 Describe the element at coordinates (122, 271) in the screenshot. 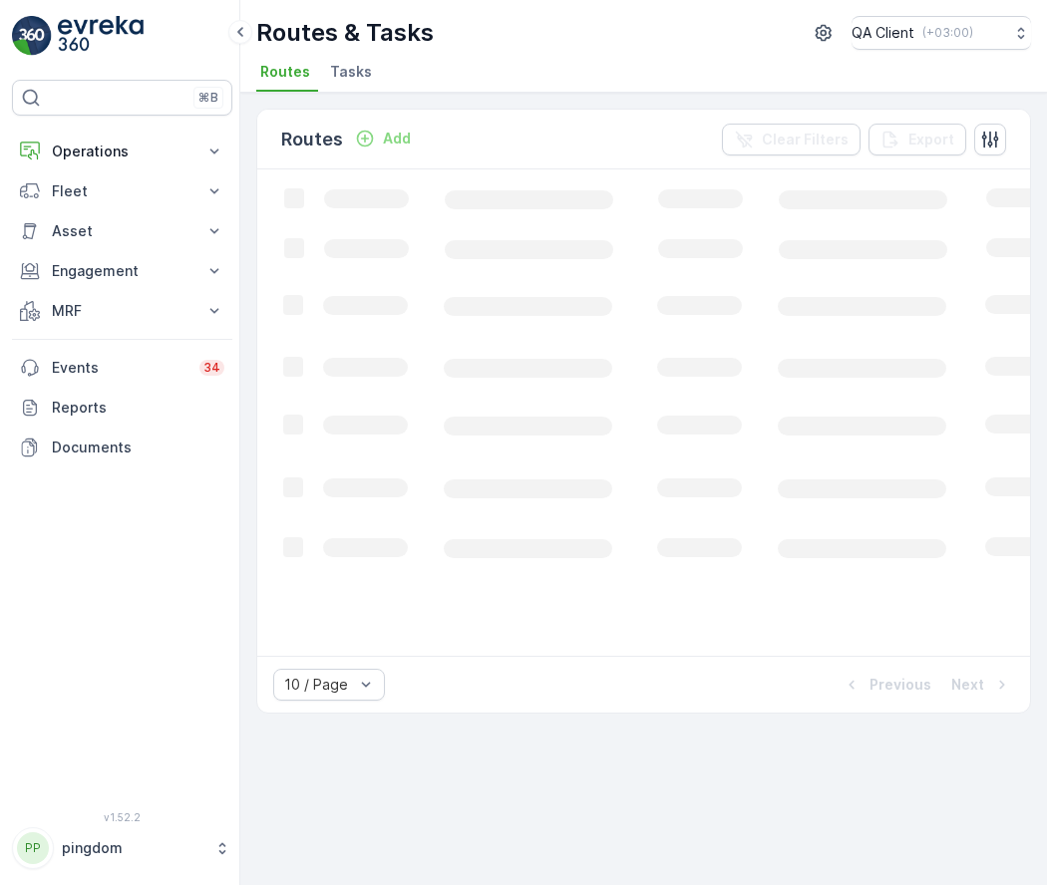

I see `button: Engagement` at that location.